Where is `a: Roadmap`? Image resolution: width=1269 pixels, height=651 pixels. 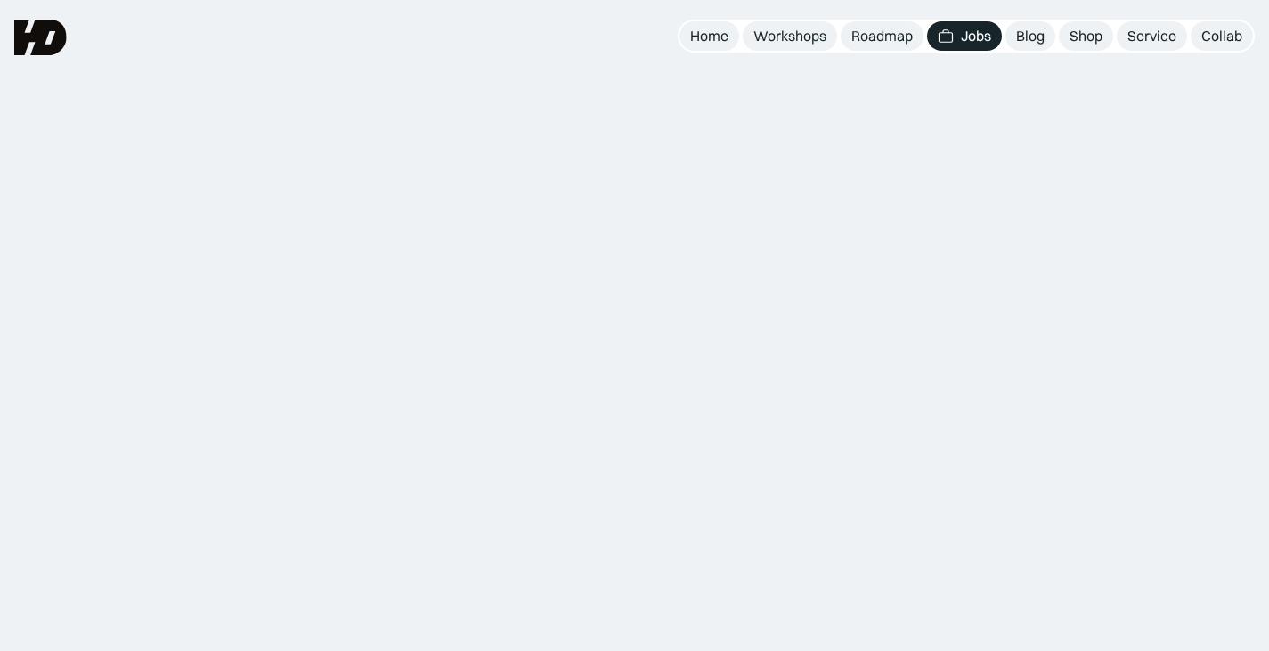 a: Roadmap is located at coordinates (882, 36).